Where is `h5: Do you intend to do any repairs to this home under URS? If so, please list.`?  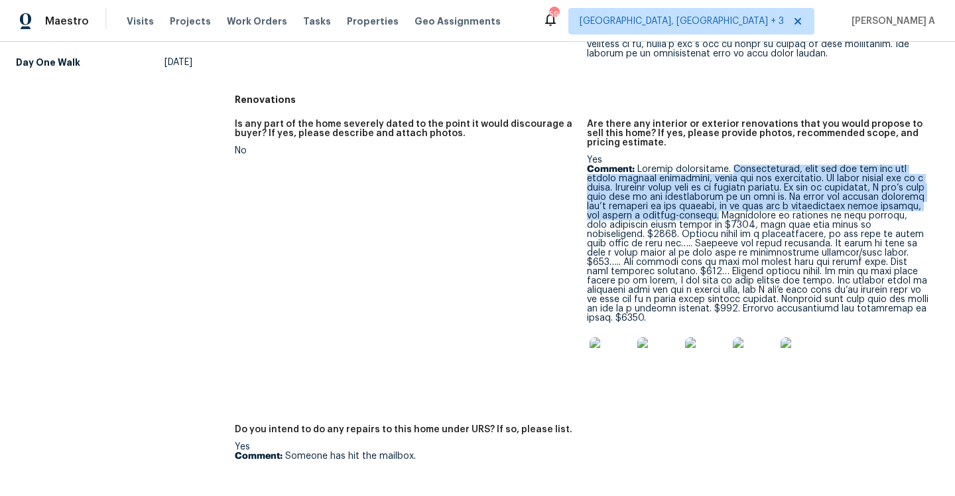 h5: Do you intend to do any repairs to this home under URS? If so, please list. is located at coordinates (403, 429).